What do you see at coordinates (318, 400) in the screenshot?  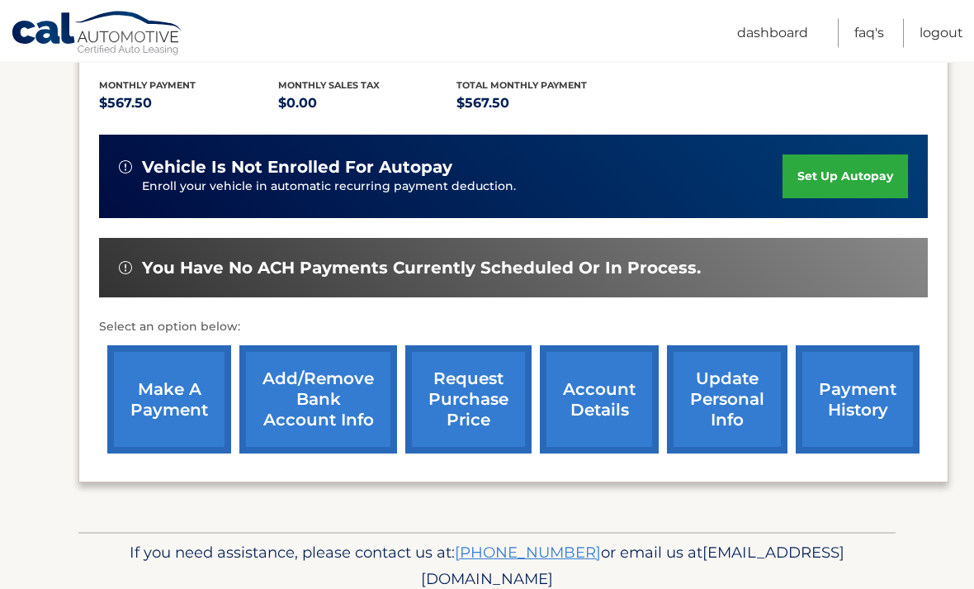 I see `a: Add/Remove bank account info` at bounding box center [318, 400].